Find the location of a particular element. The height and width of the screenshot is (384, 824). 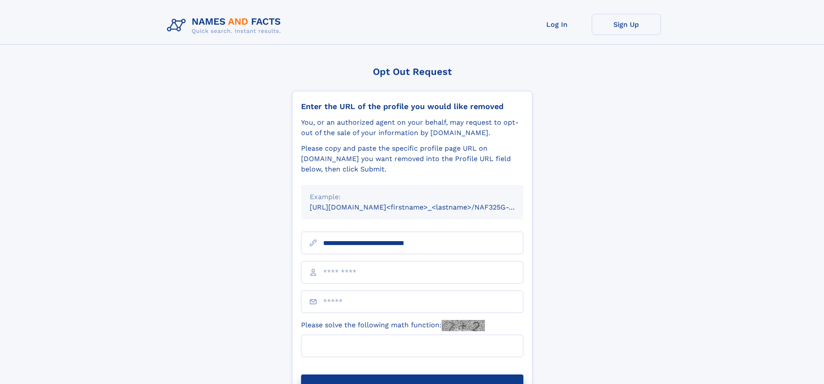

img: Logo Names and Facts is located at coordinates (226, 26).